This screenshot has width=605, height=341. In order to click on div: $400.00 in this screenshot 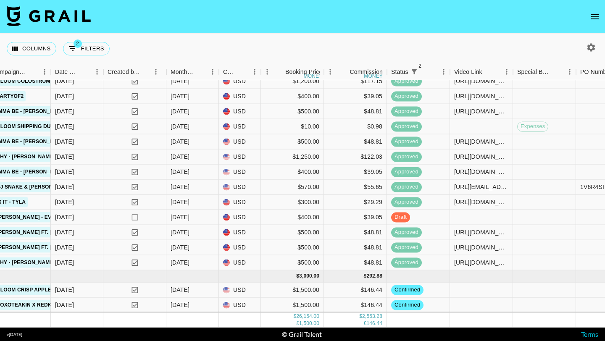, I will do `click(292, 97)`.